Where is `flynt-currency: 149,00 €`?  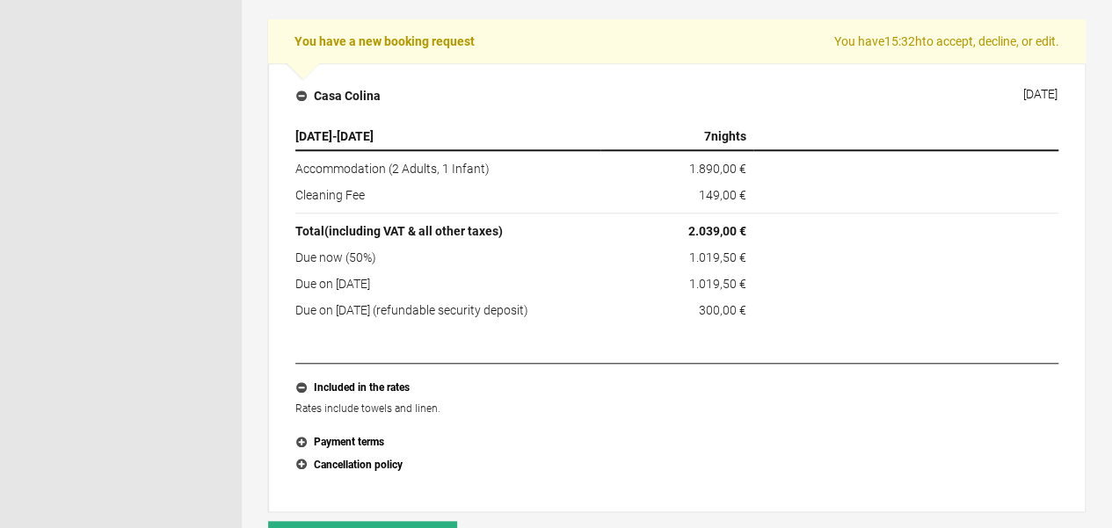 flynt-currency: 149,00 € is located at coordinates (722, 195).